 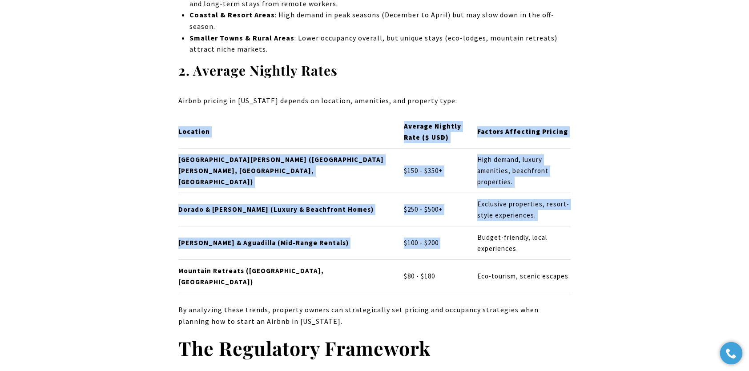 I want to click on p: By analyzing these trends, property owners can strategically set pricing and occupancy strategies..., so click(x=375, y=315).